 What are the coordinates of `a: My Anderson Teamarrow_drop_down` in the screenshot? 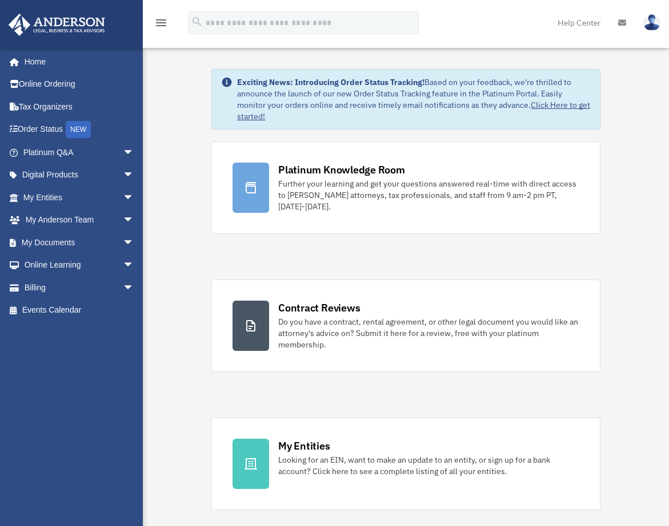 It's located at (79, 220).